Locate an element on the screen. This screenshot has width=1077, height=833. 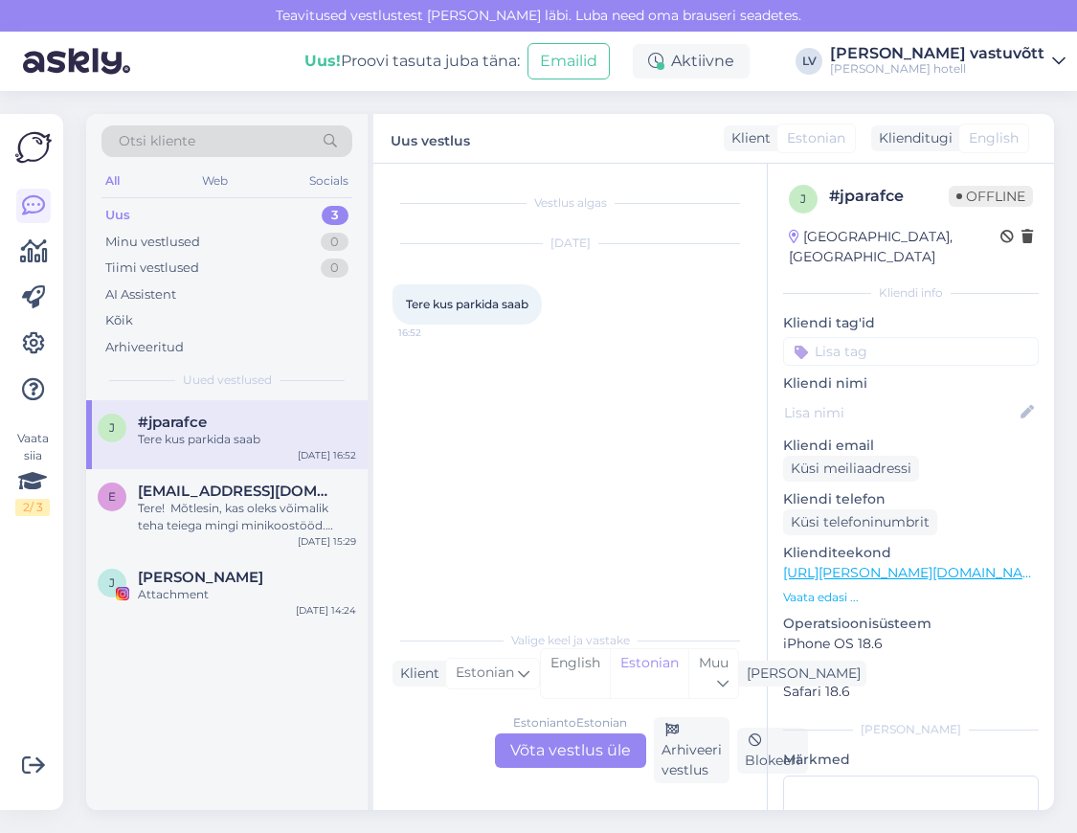
div: Tere kus parkida saab is located at coordinates (247, 440).